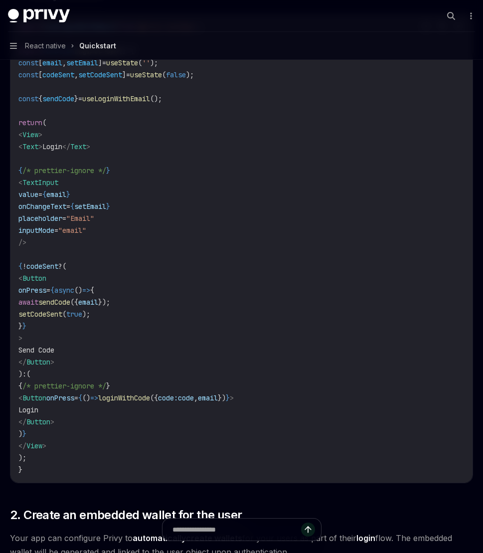  What do you see at coordinates (470, 16) in the screenshot?
I see `button: More actions` at bounding box center [470, 16].